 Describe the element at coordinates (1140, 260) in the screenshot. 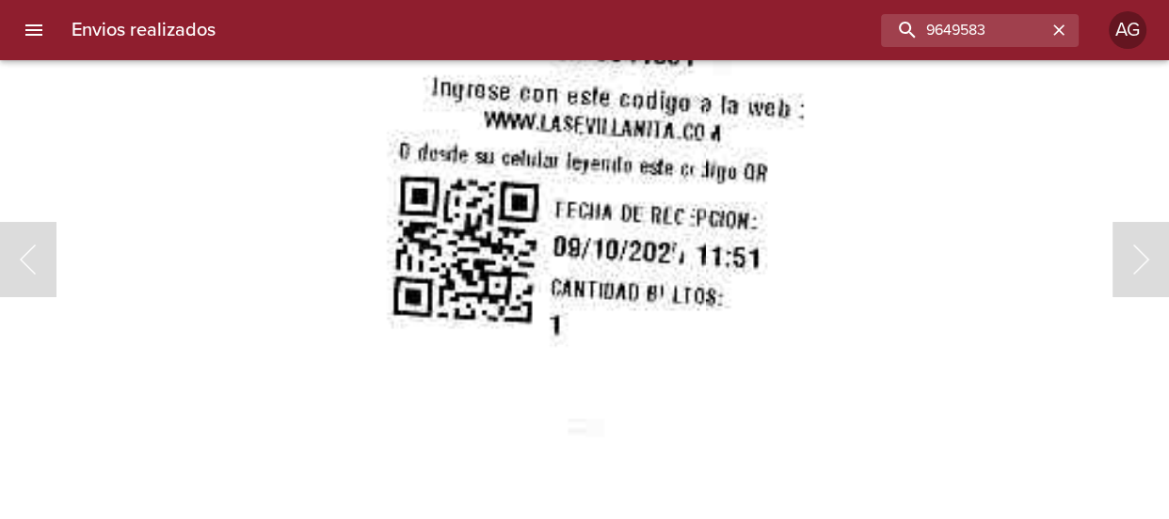

I see `button: Siguiente` at that location.